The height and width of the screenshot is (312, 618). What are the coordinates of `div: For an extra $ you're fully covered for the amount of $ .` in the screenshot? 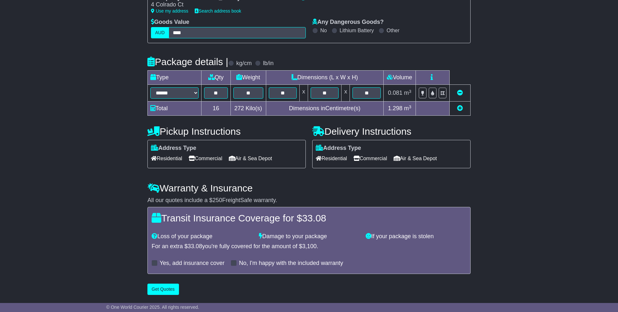 It's located at (309, 246).